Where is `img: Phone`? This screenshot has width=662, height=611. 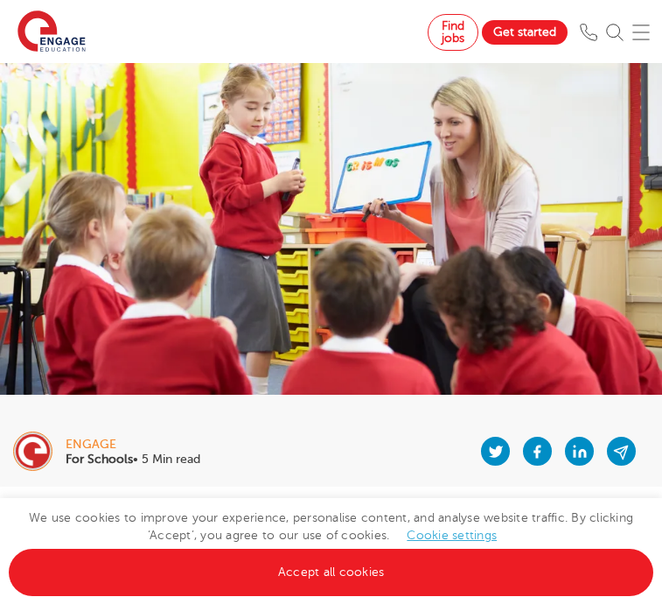
img: Phone is located at coordinates (589, 32).